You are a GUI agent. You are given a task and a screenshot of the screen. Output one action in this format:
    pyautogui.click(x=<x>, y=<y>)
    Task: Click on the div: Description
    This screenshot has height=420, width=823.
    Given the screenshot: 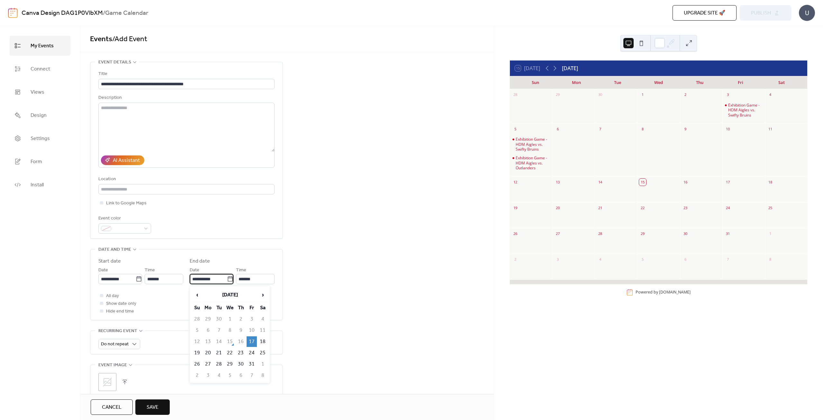 What is the action you would take?
    pyautogui.click(x=186, y=98)
    